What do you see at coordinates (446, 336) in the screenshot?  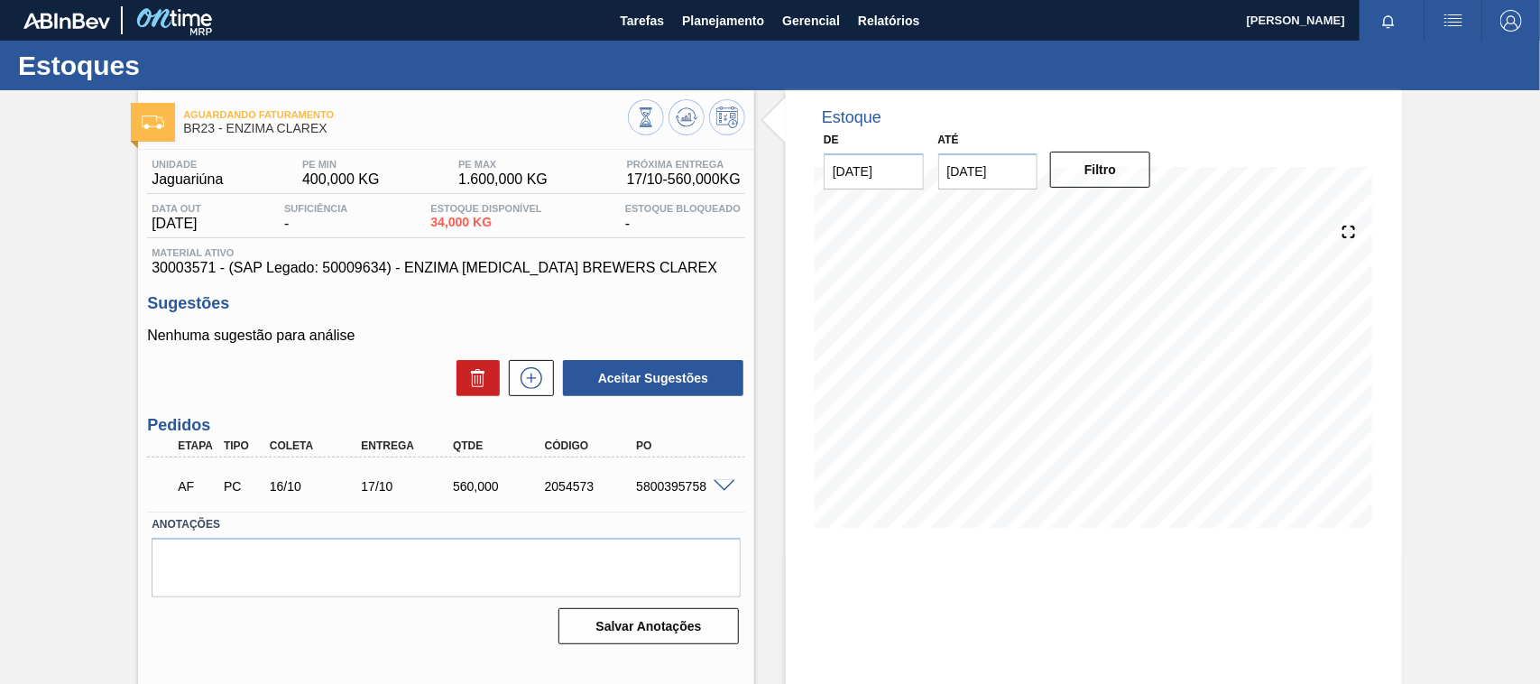 I see `p: Nenhuma sugestão para análise` at bounding box center [446, 336].